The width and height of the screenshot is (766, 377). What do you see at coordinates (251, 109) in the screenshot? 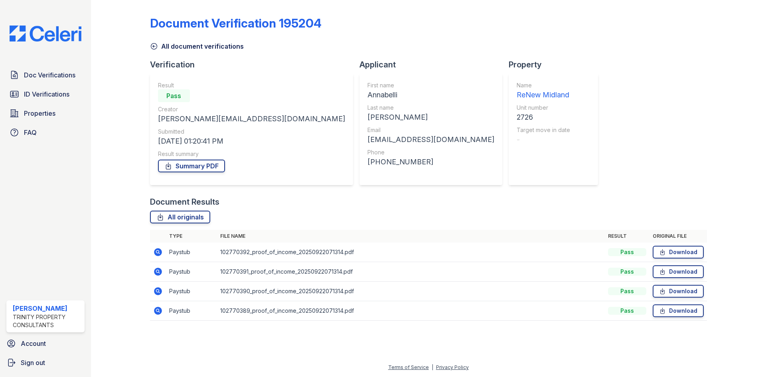
I see `div: Creator` at bounding box center [251, 109].